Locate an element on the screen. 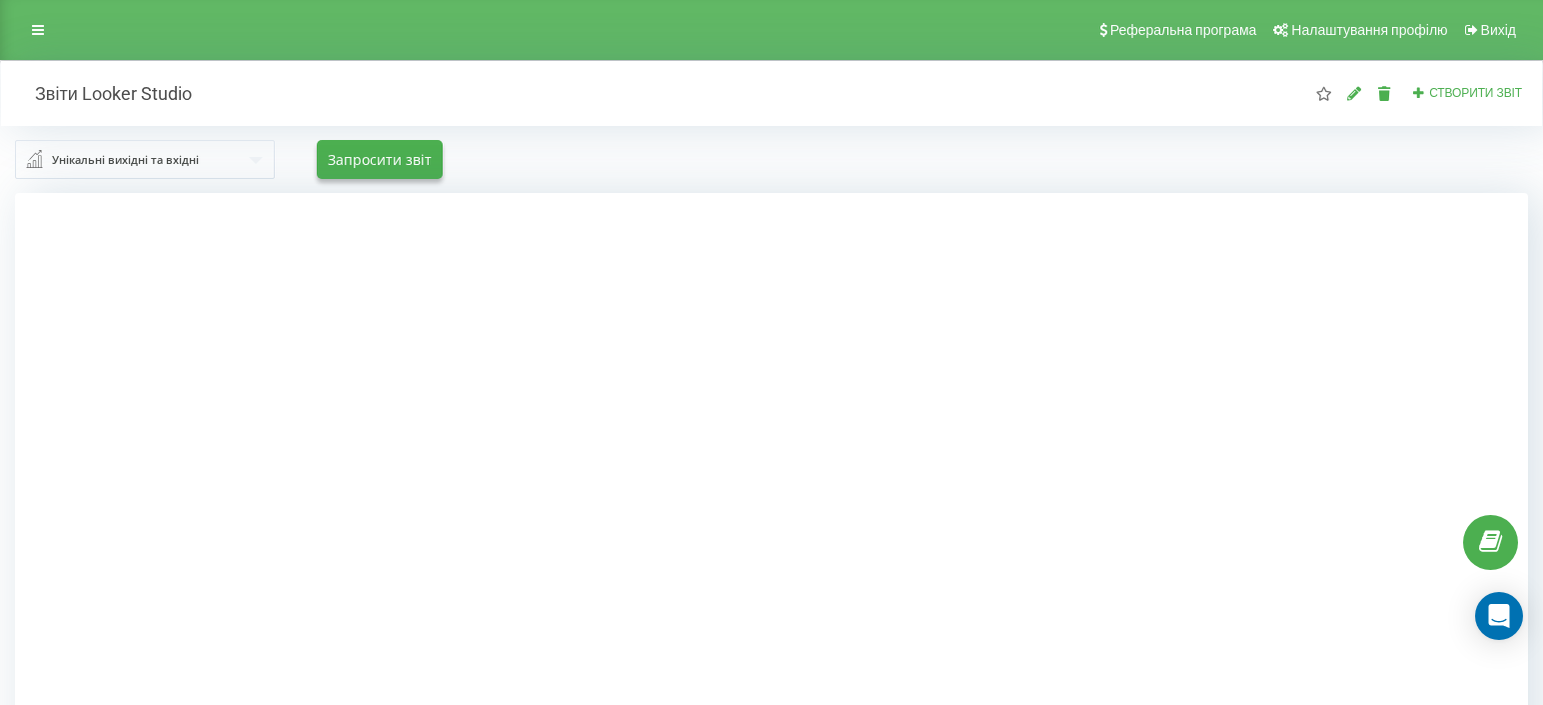 The image size is (1543, 705). i: Створити звіт is located at coordinates (1419, 92).